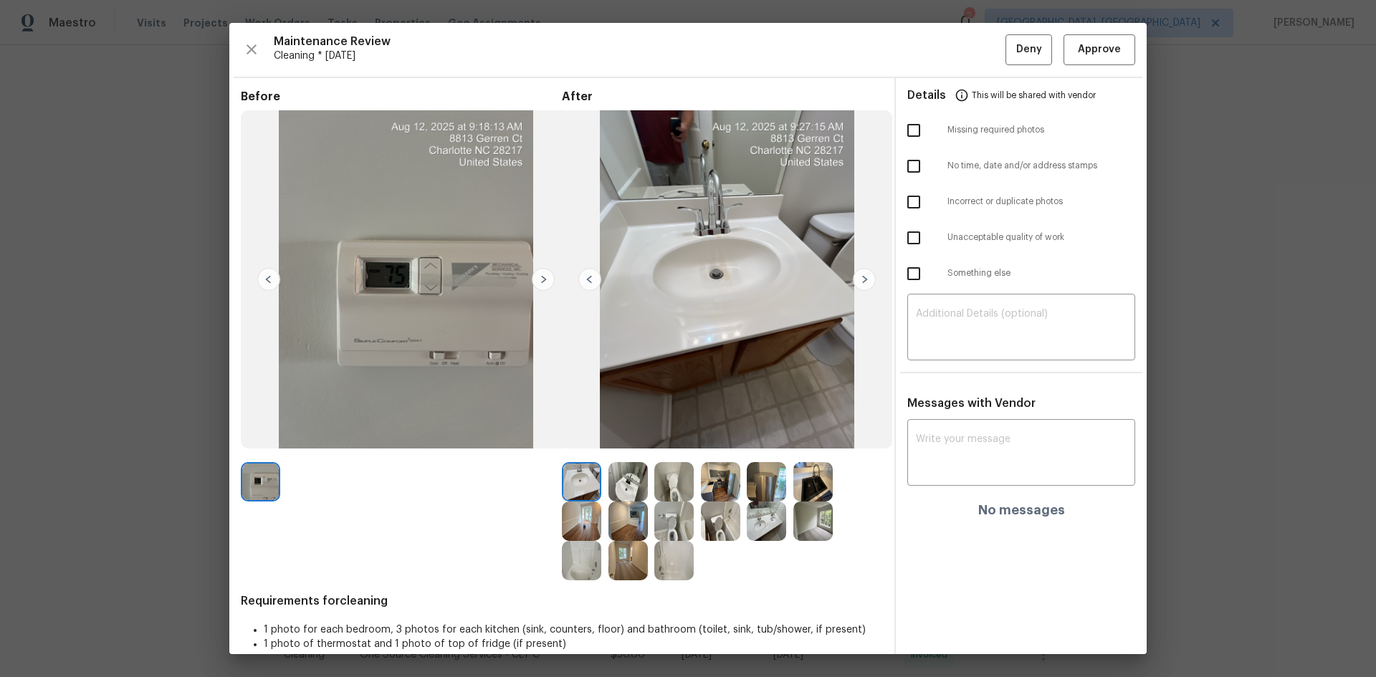  I want to click on li: 1 photo of thermostat and 1 photo of top of fridge (if present), so click(573, 644).